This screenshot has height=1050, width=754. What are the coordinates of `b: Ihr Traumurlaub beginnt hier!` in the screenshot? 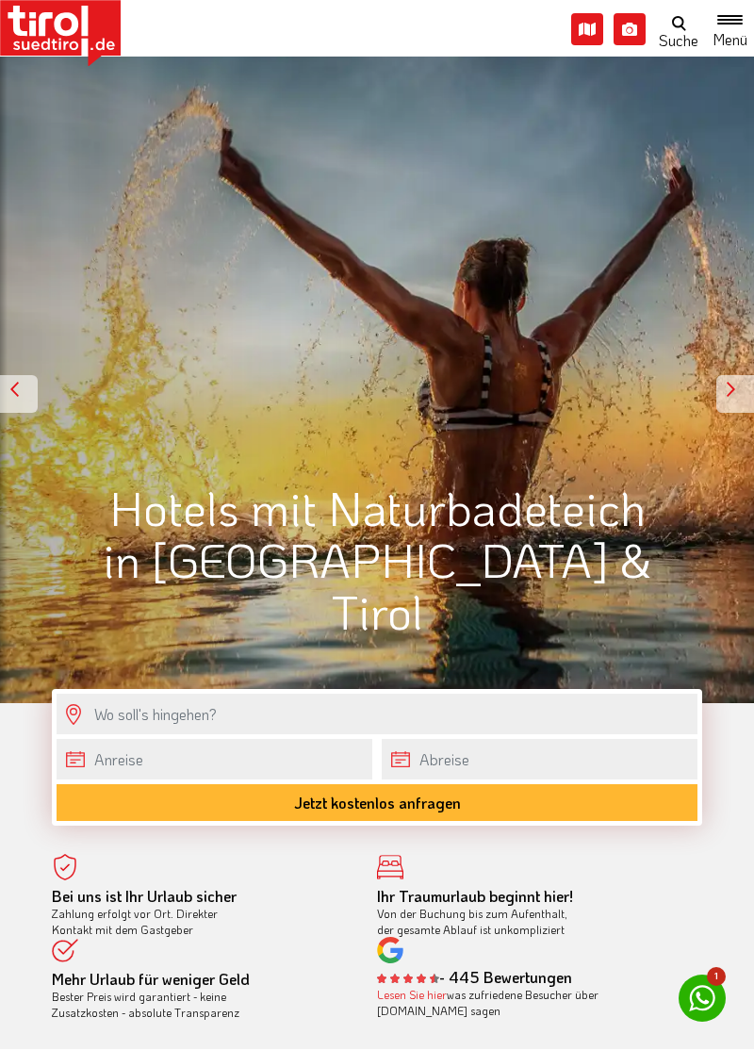 It's located at (475, 895).